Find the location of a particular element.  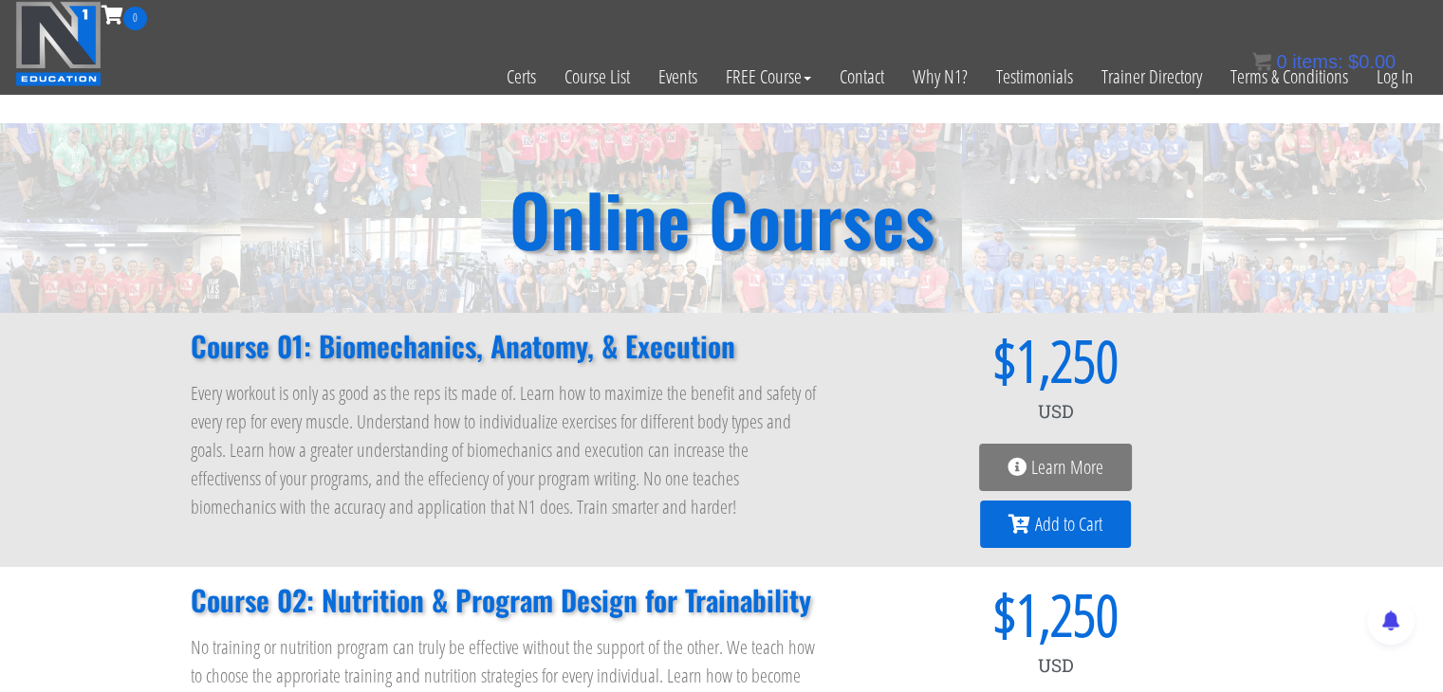

a: Why N1? is located at coordinates (940, 77).